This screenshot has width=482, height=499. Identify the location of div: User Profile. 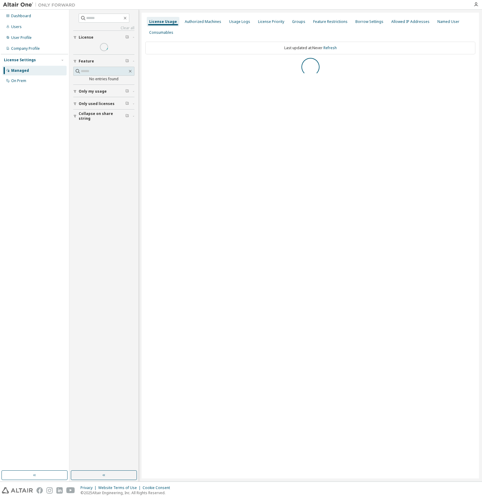
(21, 38).